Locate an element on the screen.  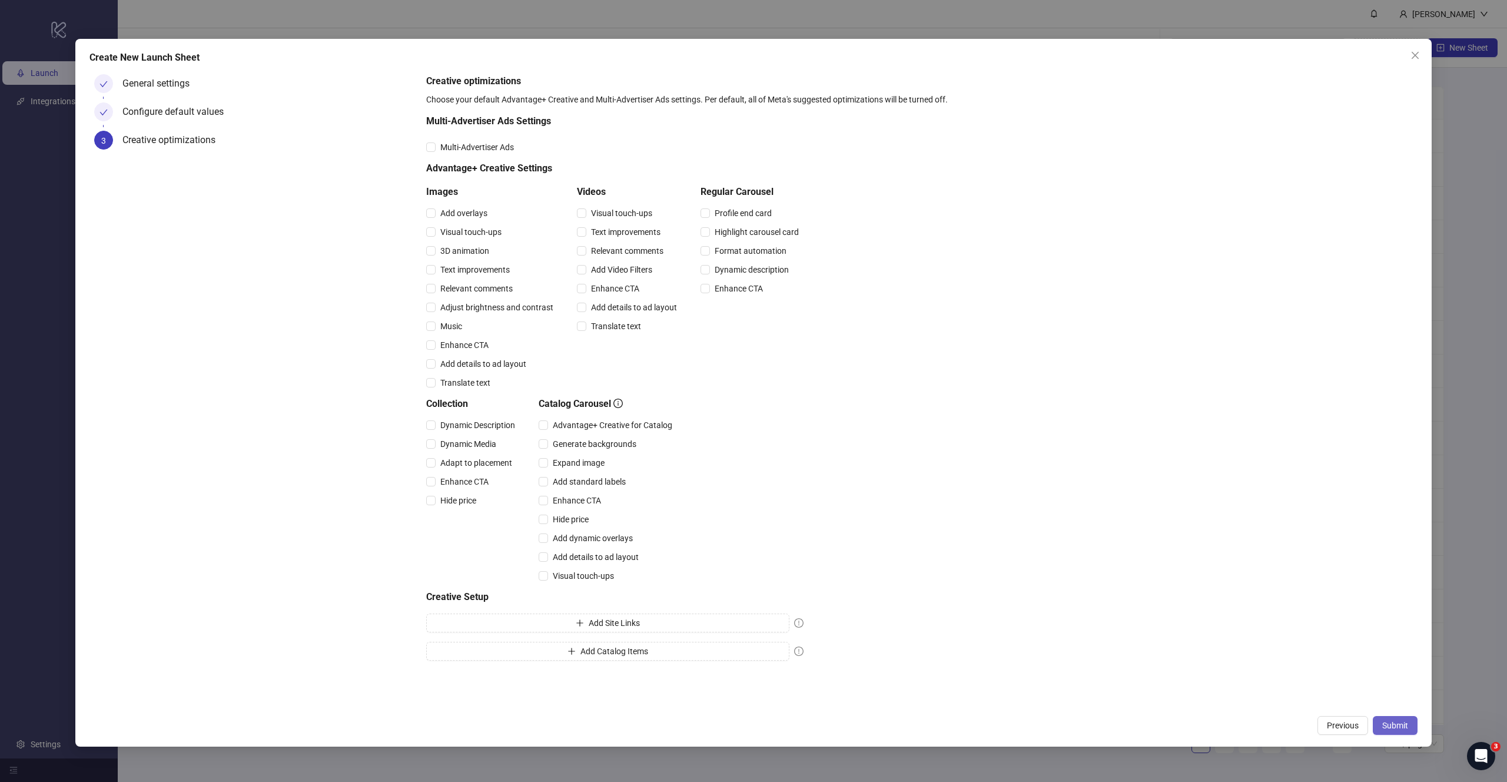
span: Music is located at coordinates (451, 326).